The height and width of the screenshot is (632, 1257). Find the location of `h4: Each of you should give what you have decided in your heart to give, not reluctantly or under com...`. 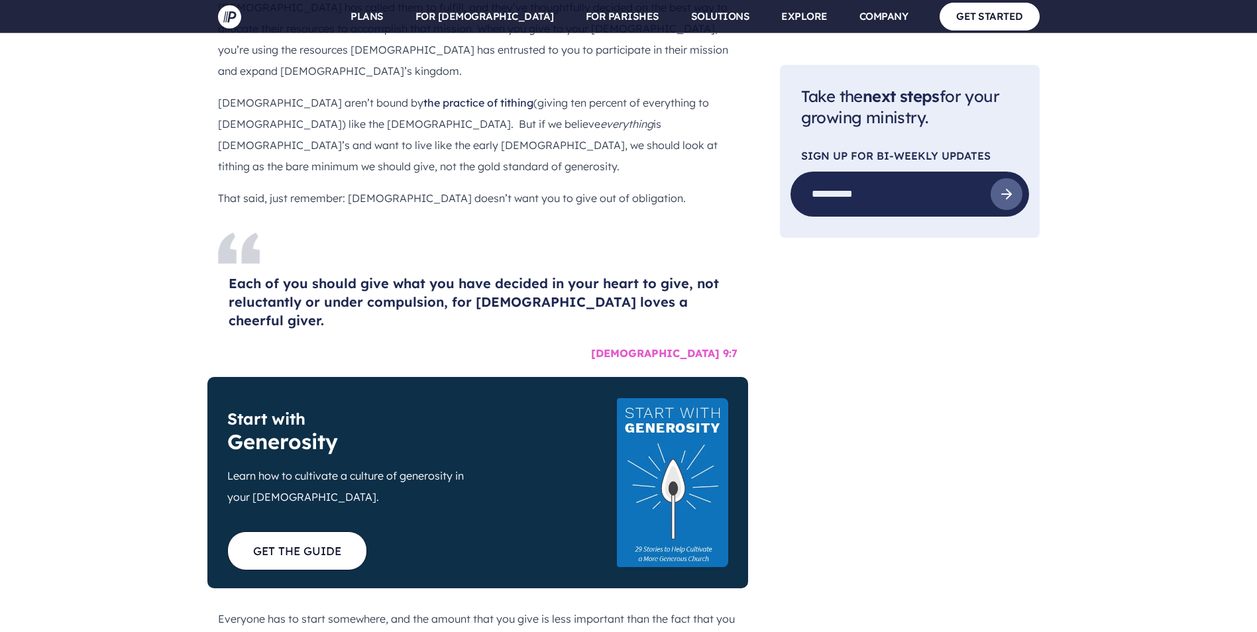

h4: Each of you should give what you have decided in your heart to give, not reluctantly or under com... is located at coordinates (483, 302).